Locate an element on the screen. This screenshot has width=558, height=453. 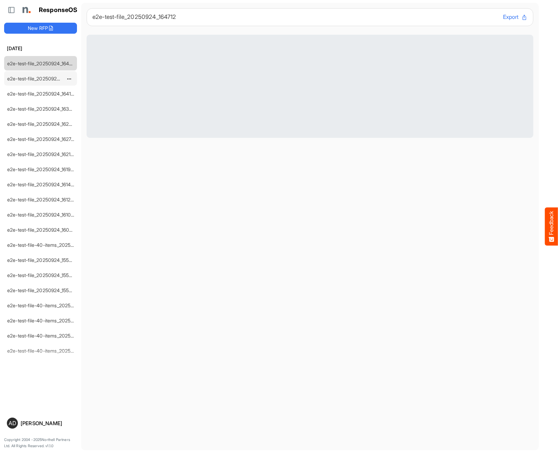
a: e2e-test-file_20250924_155915 is located at coordinates (42, 260).